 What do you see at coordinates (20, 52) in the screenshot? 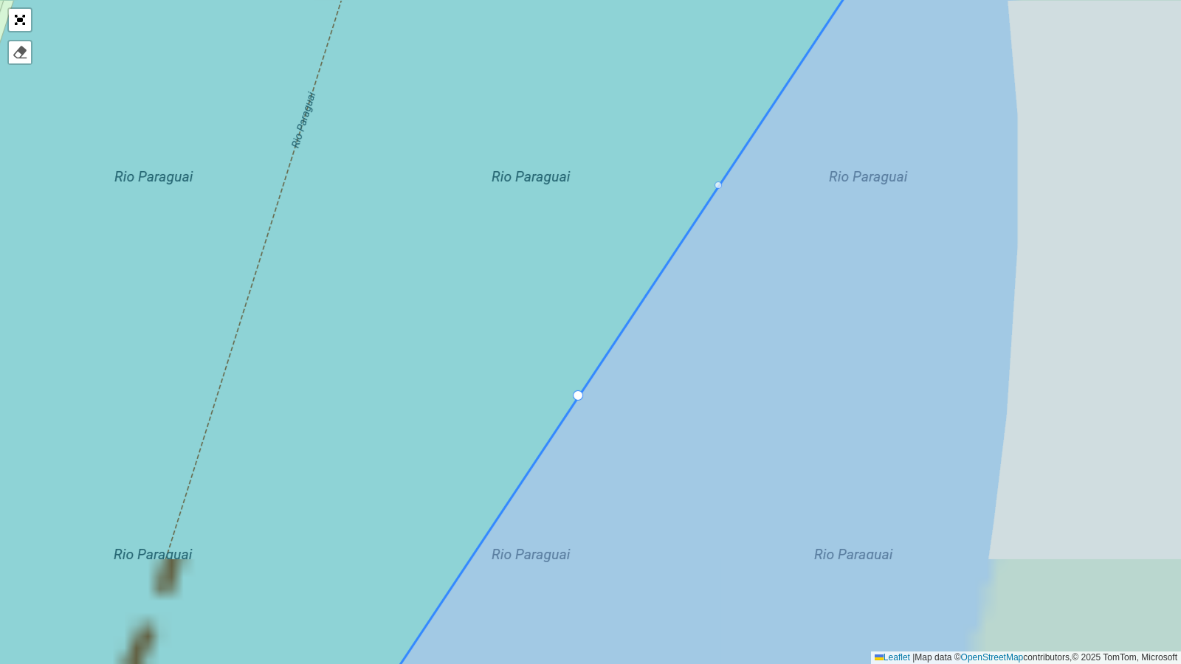
I see `div: Remover camada(s)` at bounding box center [20, 52].